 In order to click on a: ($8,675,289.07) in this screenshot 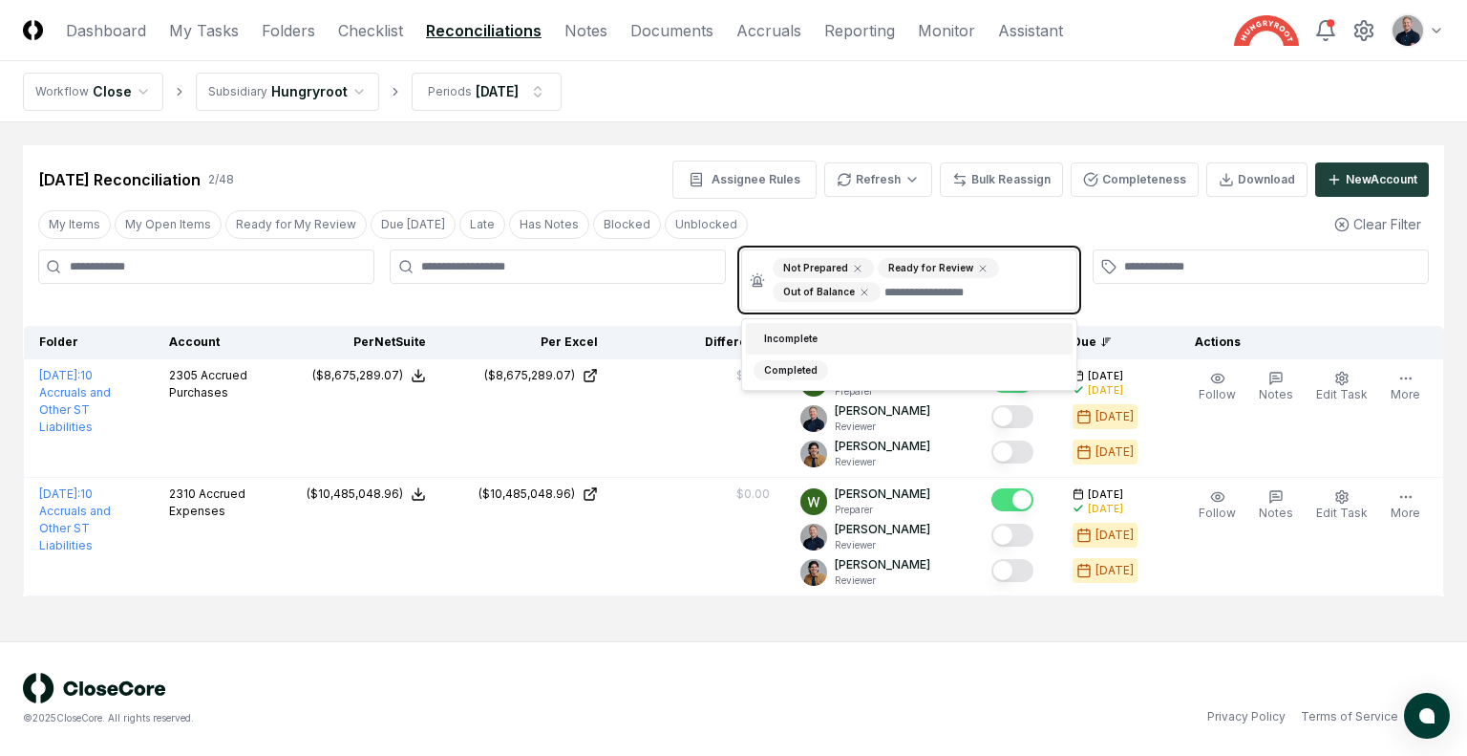, I will do `click(527, 375)`.